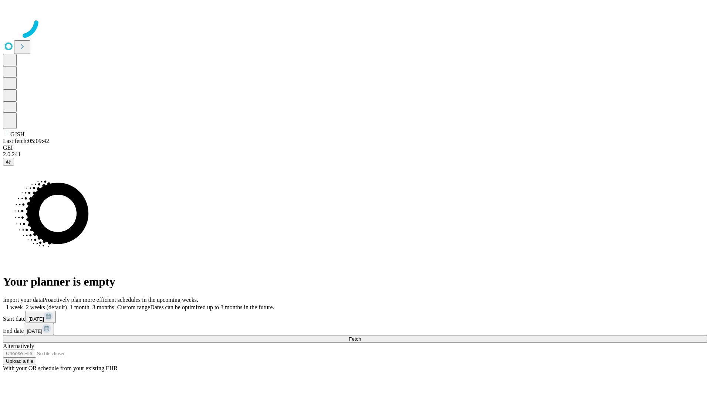  I want to click on div: Start date, so click(355, 317).